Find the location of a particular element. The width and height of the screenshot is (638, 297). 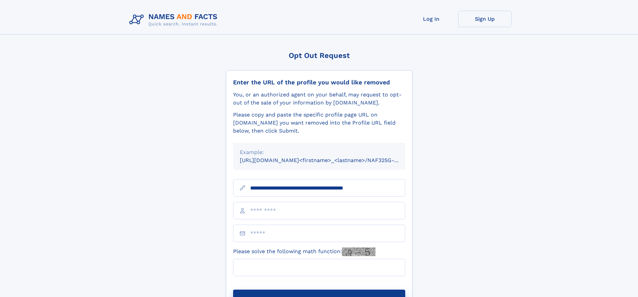

a: Sign Up is located at coordinates (485, 19).